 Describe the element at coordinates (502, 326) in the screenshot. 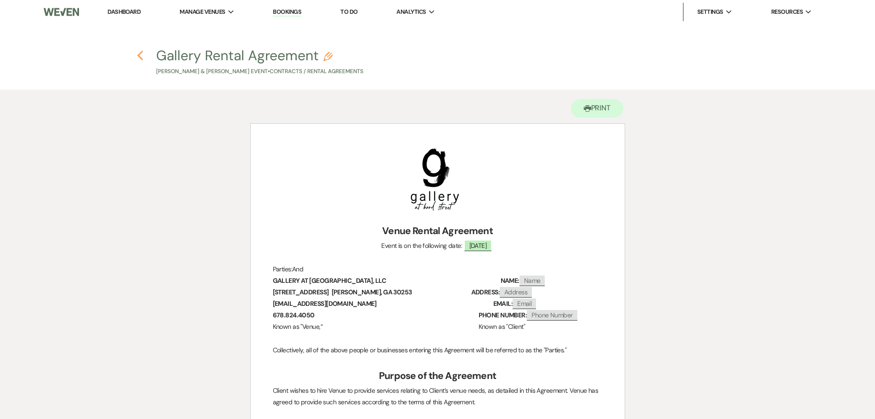

I see `span: Known as "Client"` at that location.